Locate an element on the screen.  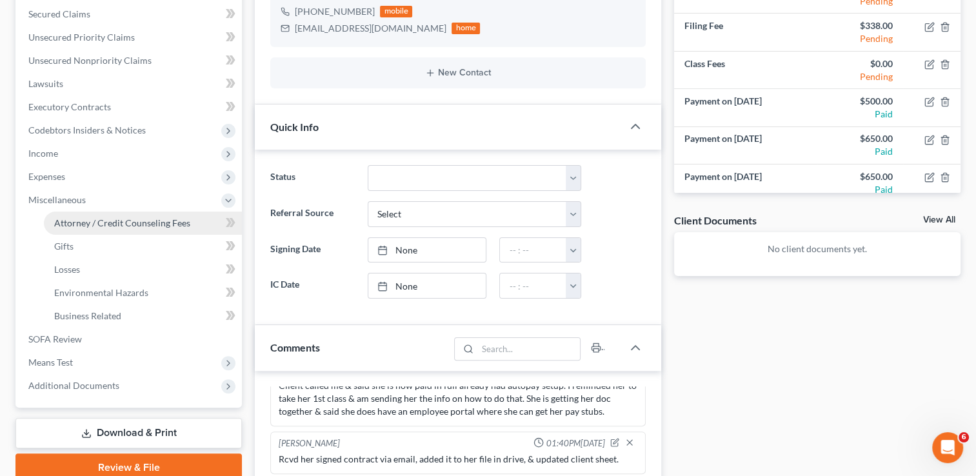
span: Gifts is located at coordinates (64, 246).